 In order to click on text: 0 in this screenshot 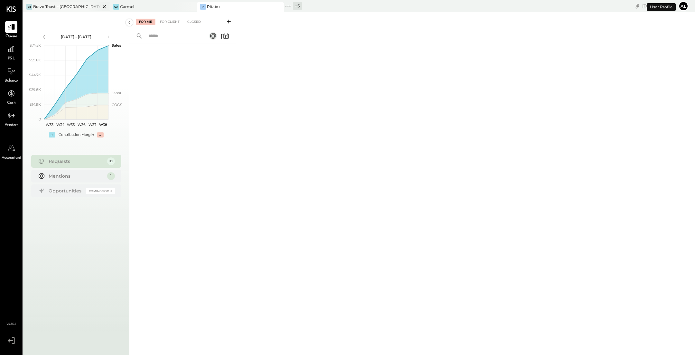, I will do `click(40, 119)`.